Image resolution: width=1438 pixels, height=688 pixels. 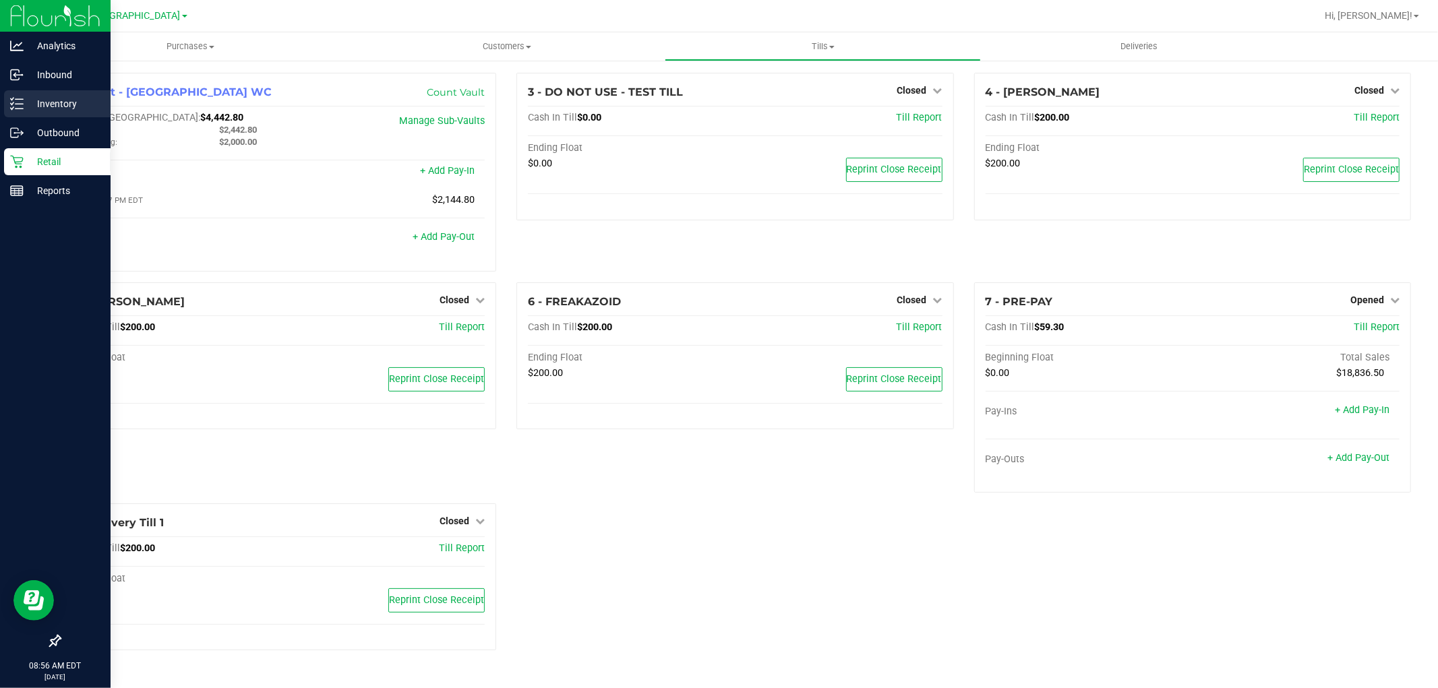 I want to click on p: Reports, so click(x=64, y=191).